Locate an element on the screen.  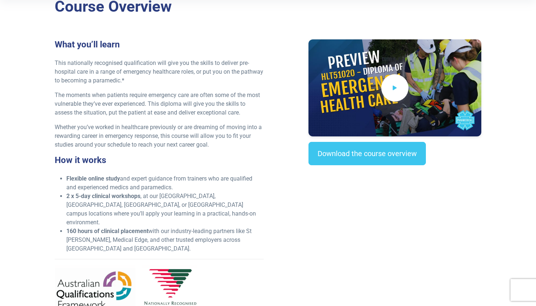
p: Whether you’ve worked in healthcare previously or are dreaming of moving into a rewarding career ... is located at coordinates (159, 136).